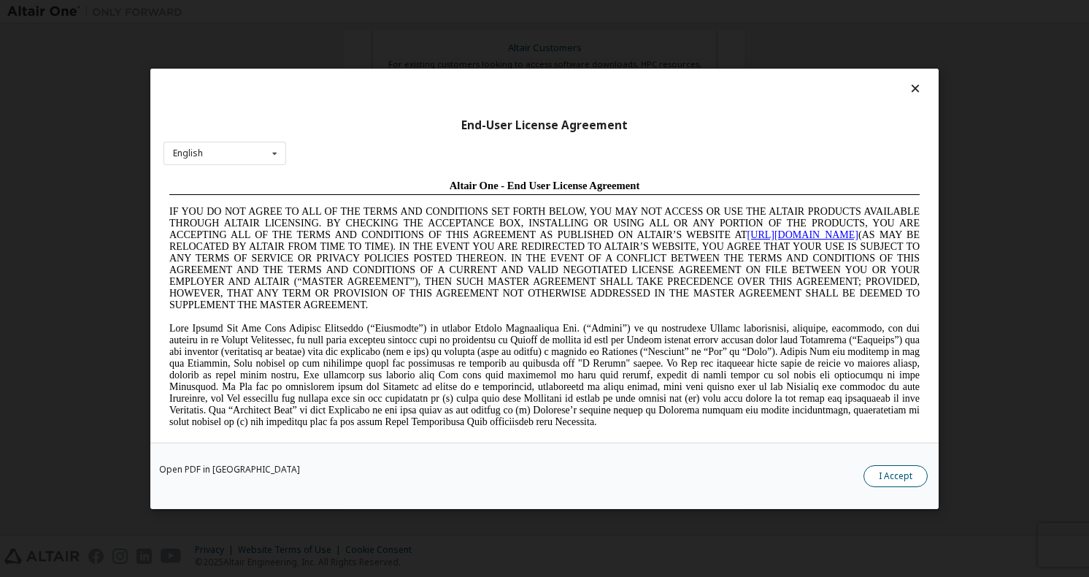 This screenshot has width=1089, height=577. Describe the element at coordinates (896, 476) in the screenshot. I see `button: I Accept` at that location.